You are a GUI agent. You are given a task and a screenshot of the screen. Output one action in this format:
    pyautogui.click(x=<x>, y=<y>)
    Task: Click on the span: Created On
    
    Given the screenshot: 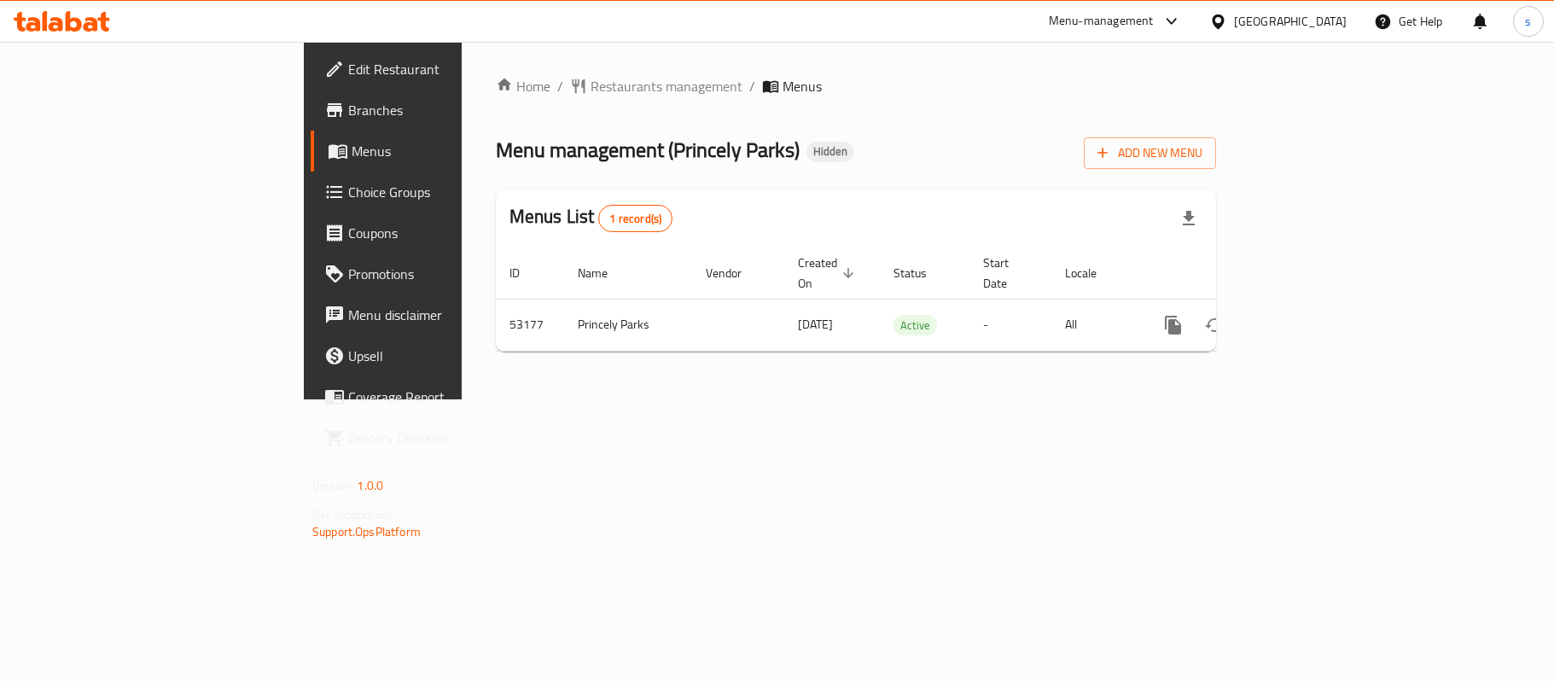 What is the action you would take?
    pyautogui.click(x=829, y=273)
    